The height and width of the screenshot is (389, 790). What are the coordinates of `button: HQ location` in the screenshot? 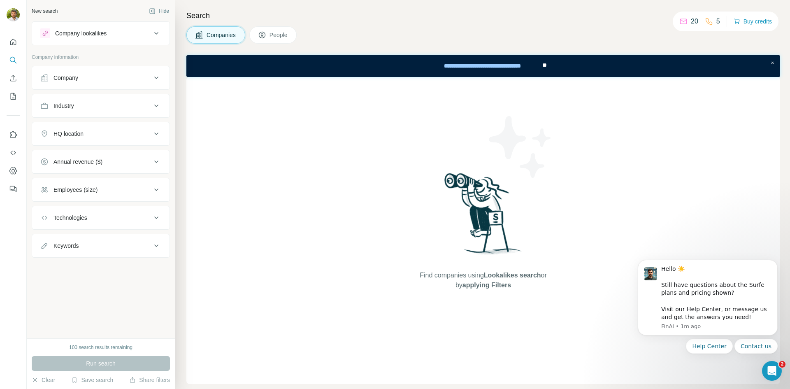 It's located at (101, 134).